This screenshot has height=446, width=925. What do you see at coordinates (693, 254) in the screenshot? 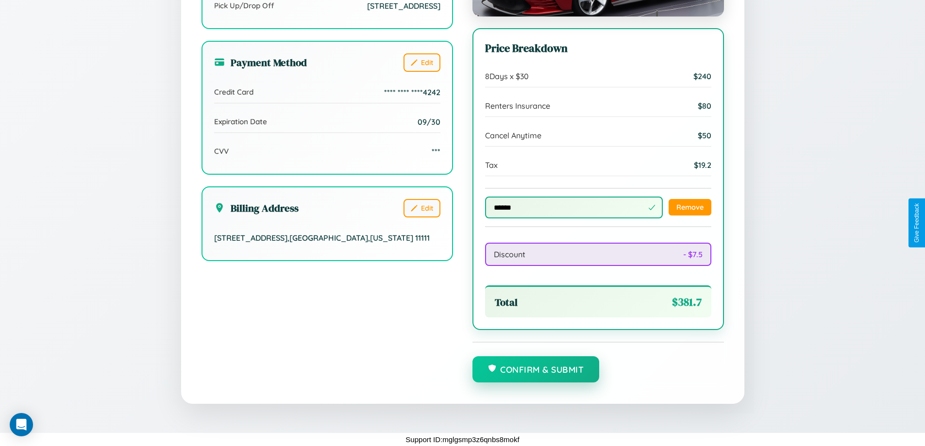
I see `span: - $ 7.5` at bounding box center [693, 254].